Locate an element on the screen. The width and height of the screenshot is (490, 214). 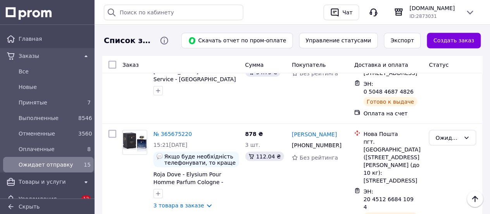
span: Список заказов is located at coordinates (129, 40).